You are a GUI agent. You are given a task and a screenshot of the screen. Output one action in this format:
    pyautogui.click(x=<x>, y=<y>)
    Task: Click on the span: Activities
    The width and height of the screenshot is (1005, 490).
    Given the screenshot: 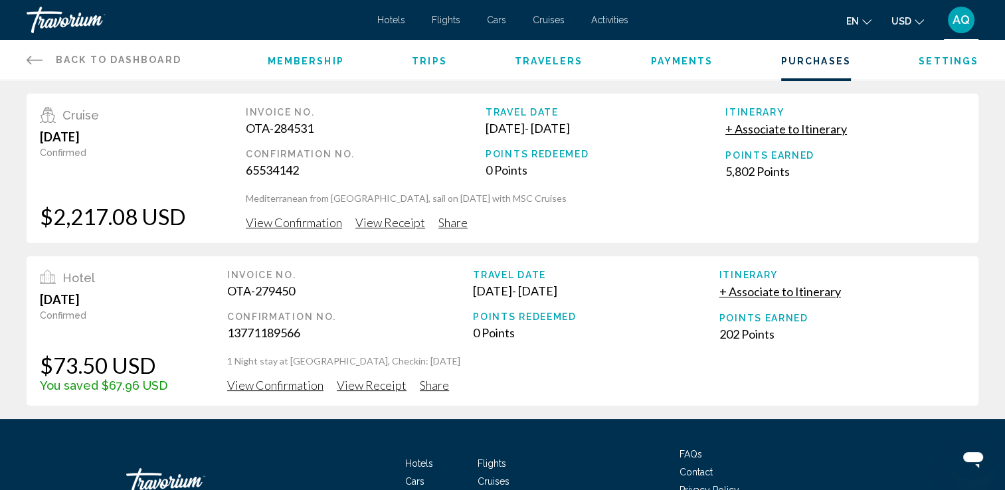 What is the action you would take?
    pyautogui.click(x=610, y=20)
    